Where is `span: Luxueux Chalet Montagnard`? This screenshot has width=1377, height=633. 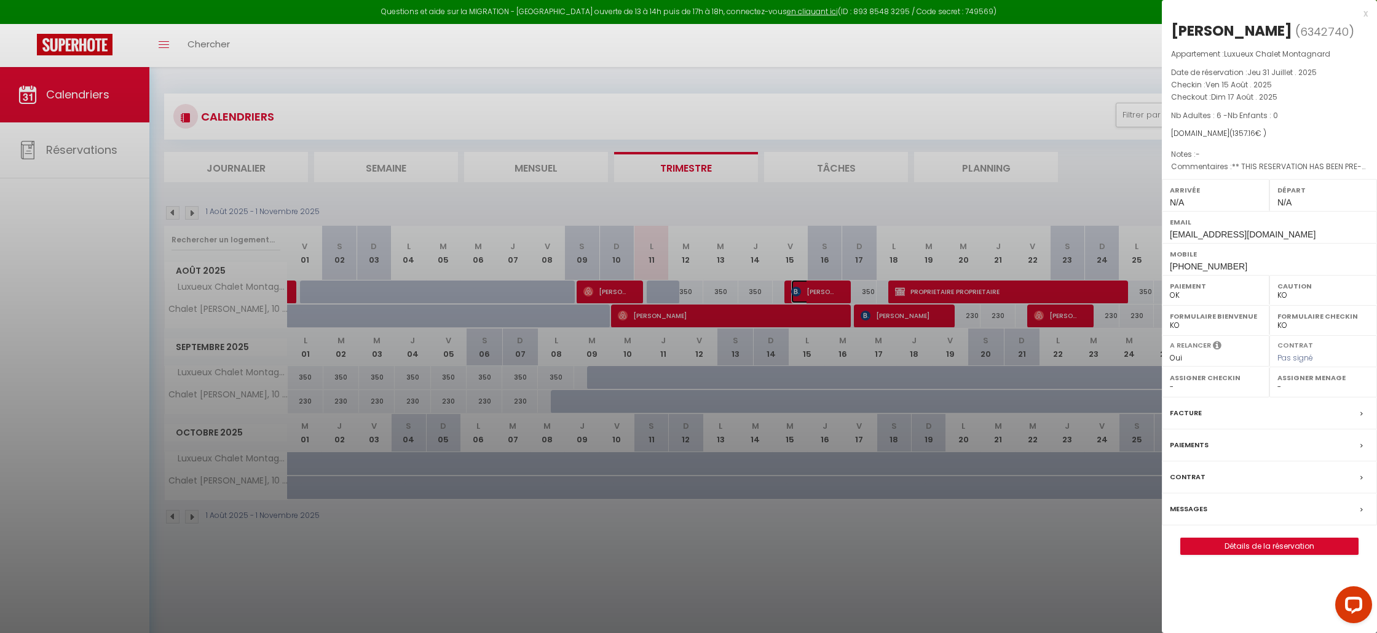 span: Luxueux Chalet Montagnard is located at coordinates (1277, 53).